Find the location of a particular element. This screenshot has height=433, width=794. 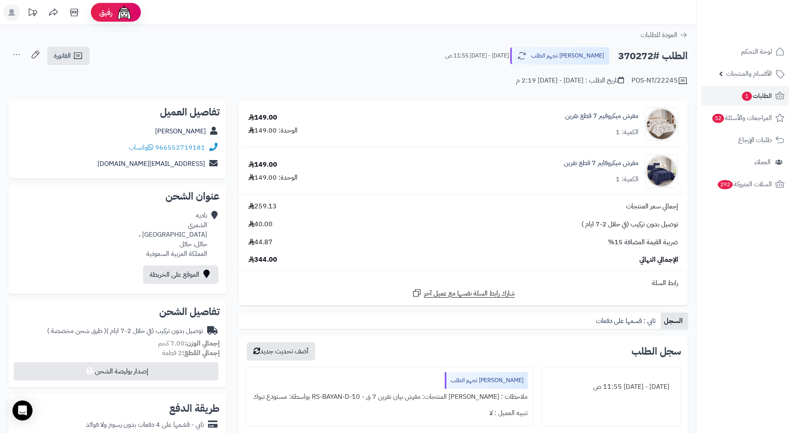

span: توصيل بدون تركيب (في خلال 2-7 ايام ) is located at coordinates (630, 224).